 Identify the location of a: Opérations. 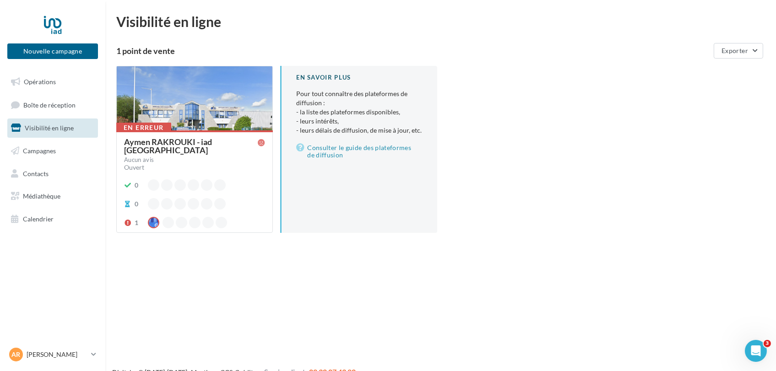
(53, 82).